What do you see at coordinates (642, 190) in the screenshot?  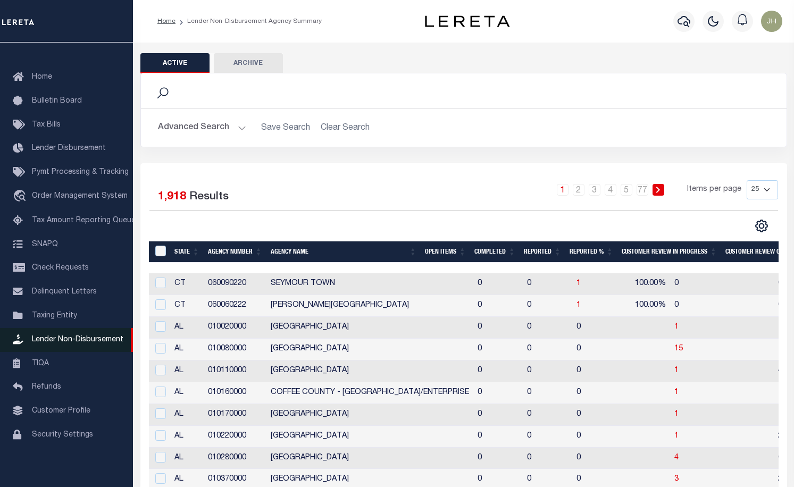 I see `a: 77` at bounding box center [642, 190].